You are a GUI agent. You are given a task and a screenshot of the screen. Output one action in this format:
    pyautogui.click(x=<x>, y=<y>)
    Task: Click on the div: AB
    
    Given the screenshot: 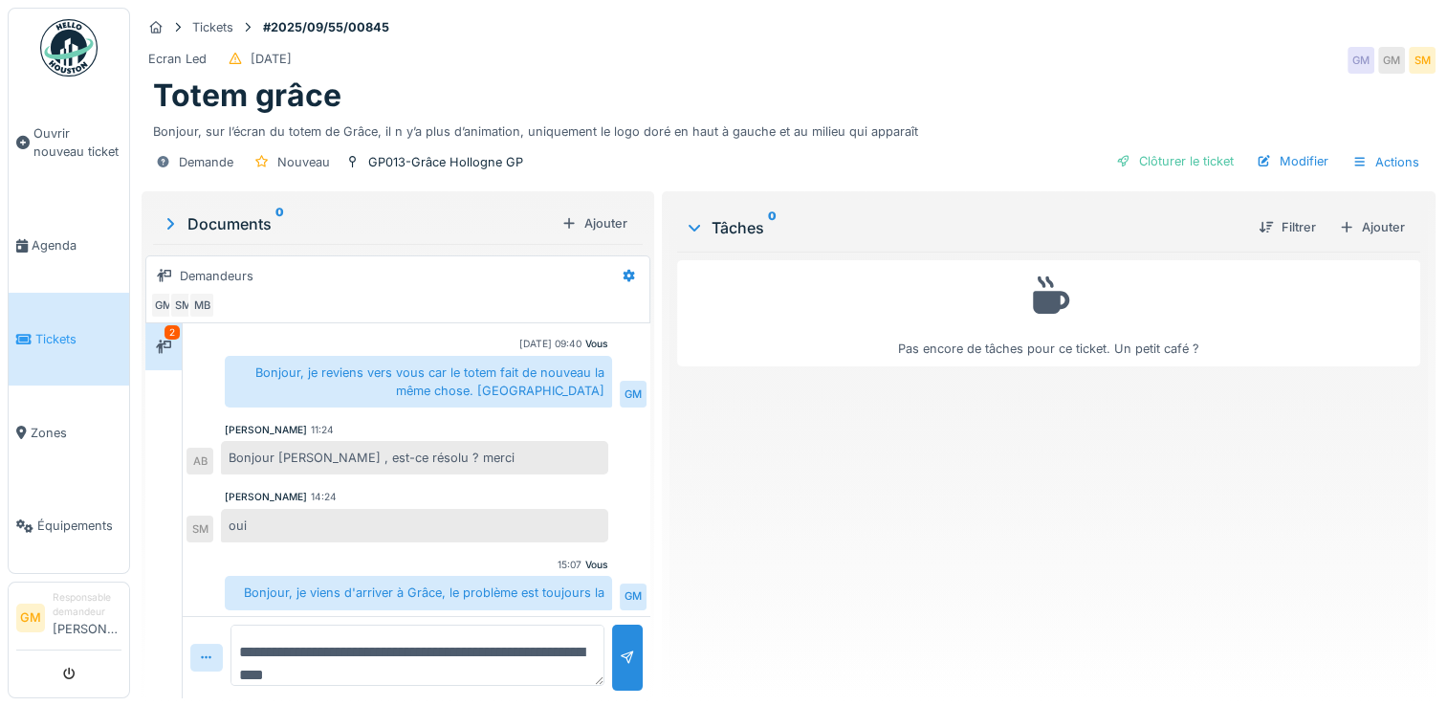 What is the action you would take?
    pyautogui.click(x=200, y=461)
    